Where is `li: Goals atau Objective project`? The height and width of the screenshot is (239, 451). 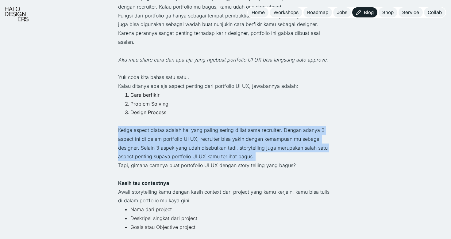 li: Goals atau Objective project is located at coordinates (231, 227).